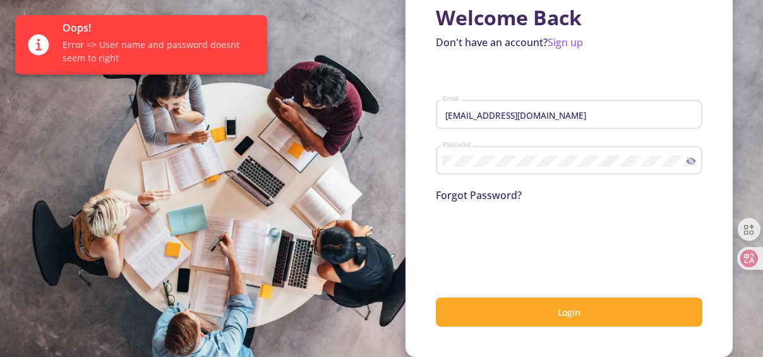 This screenshot has height=357, width=763. I want to click on span: Oops!, so click(160, 28).